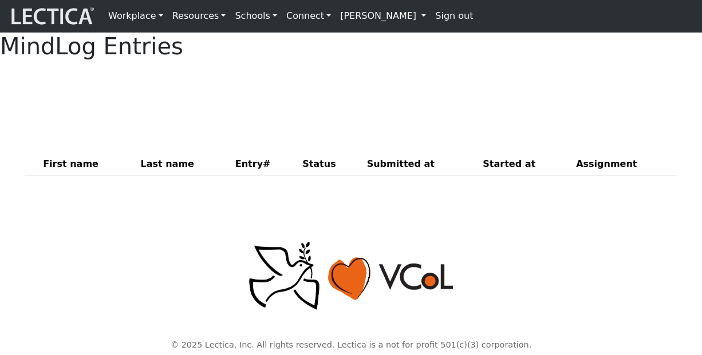 Image resolution: width=702 pixels, height=355 pixels. What do you see at coordinates (308, 16) in the screenshot?
I see `a: Connect` at bounding box center [308, 16].